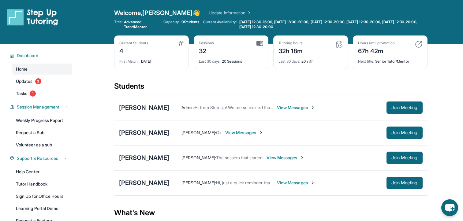 Image resolution: width=463 pixels, height=221 pixels. What do you see at coordinates (42, 133) in the screenshot?
I see `a: Request a Sub` at bounding box center [42, 133].